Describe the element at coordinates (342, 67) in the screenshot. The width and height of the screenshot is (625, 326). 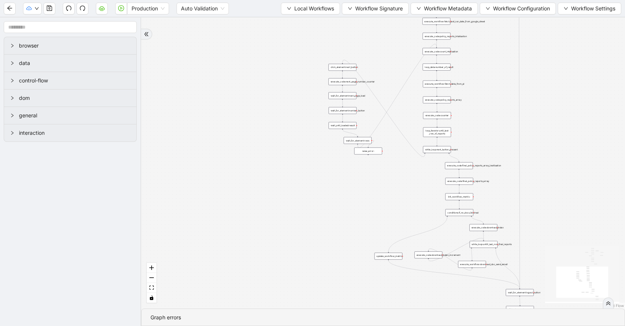
I see `div: click_element:next_button` at that location.